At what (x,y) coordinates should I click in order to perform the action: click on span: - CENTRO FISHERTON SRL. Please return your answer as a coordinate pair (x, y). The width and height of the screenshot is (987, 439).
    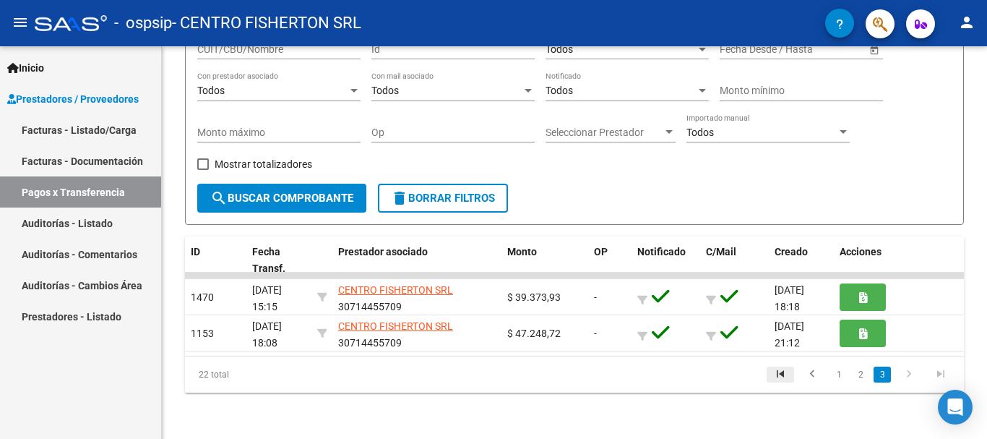
    Looking at the image, I should click on (267, 23).